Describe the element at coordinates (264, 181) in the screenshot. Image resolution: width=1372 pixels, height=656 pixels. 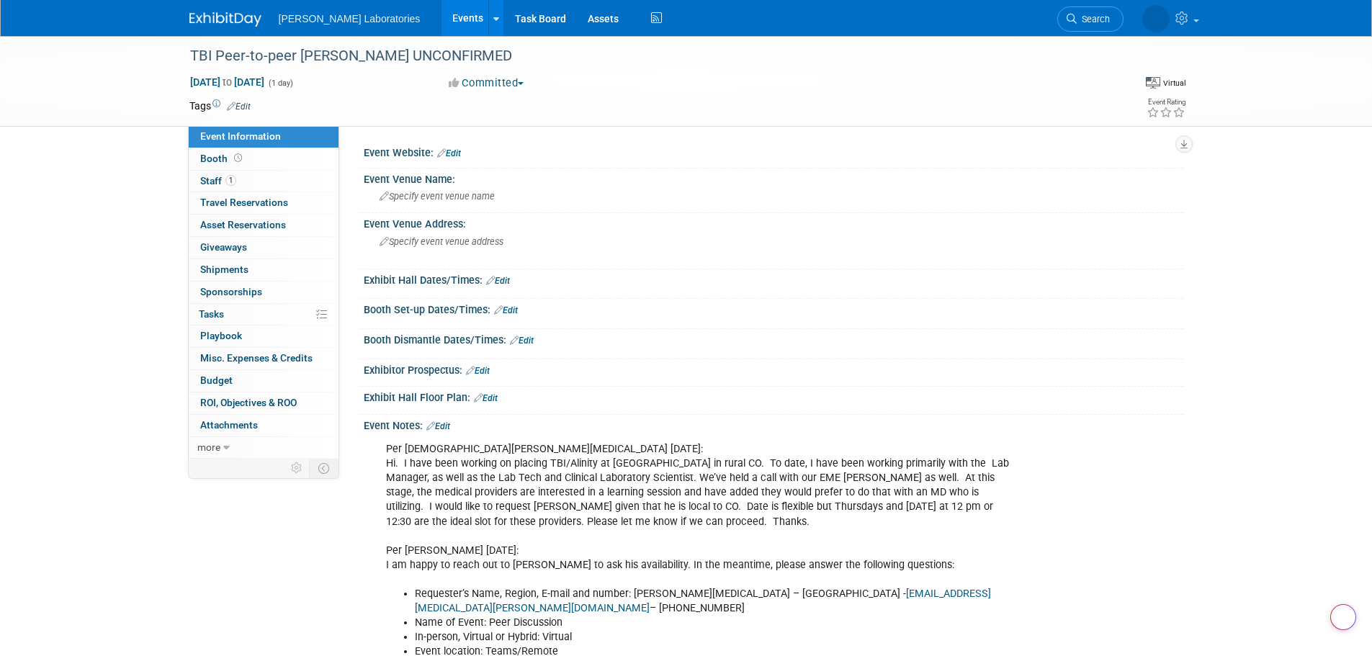
I see `a: Staff1` at that location.